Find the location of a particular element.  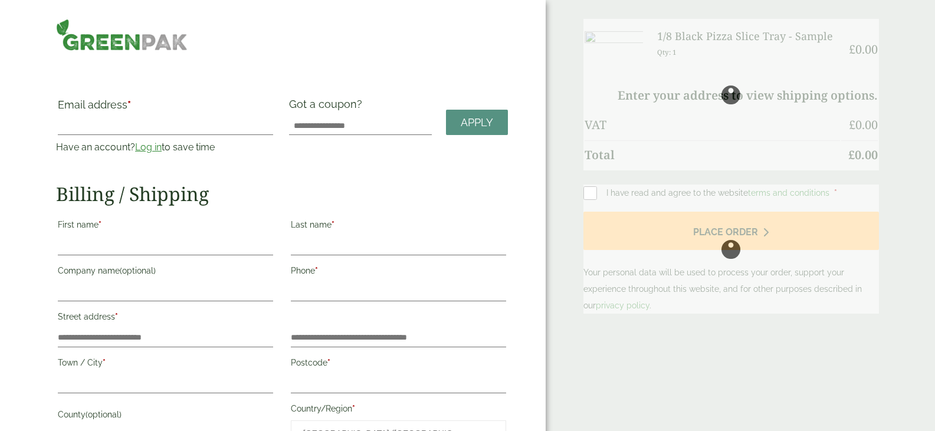

label: Country/Region is located at coordinates (398, 411).